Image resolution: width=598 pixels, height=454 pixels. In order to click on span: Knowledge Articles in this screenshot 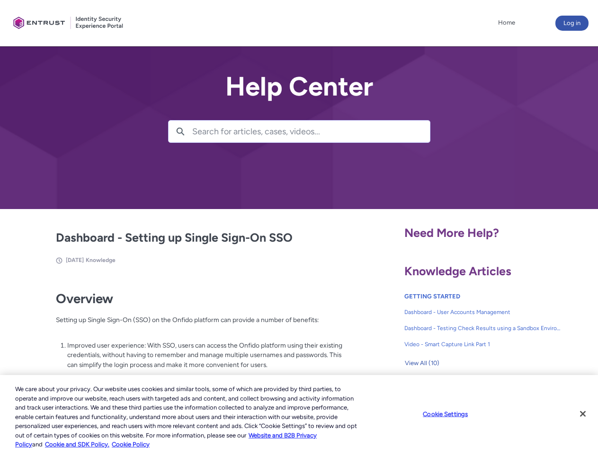, I will do `click(457, 271)`.